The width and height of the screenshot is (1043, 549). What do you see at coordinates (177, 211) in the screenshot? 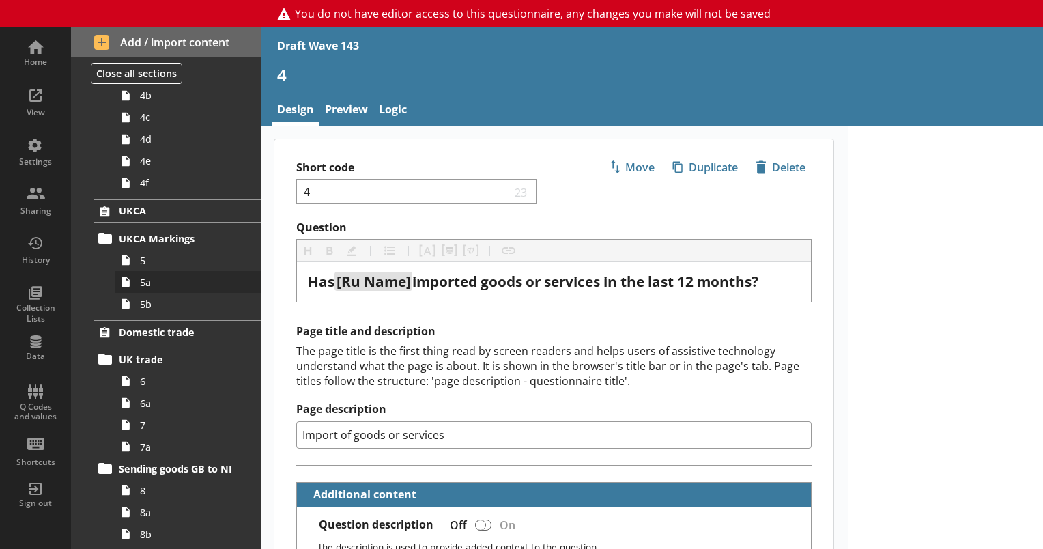
I see `a: UKCA` at bounding box center [177, 211].